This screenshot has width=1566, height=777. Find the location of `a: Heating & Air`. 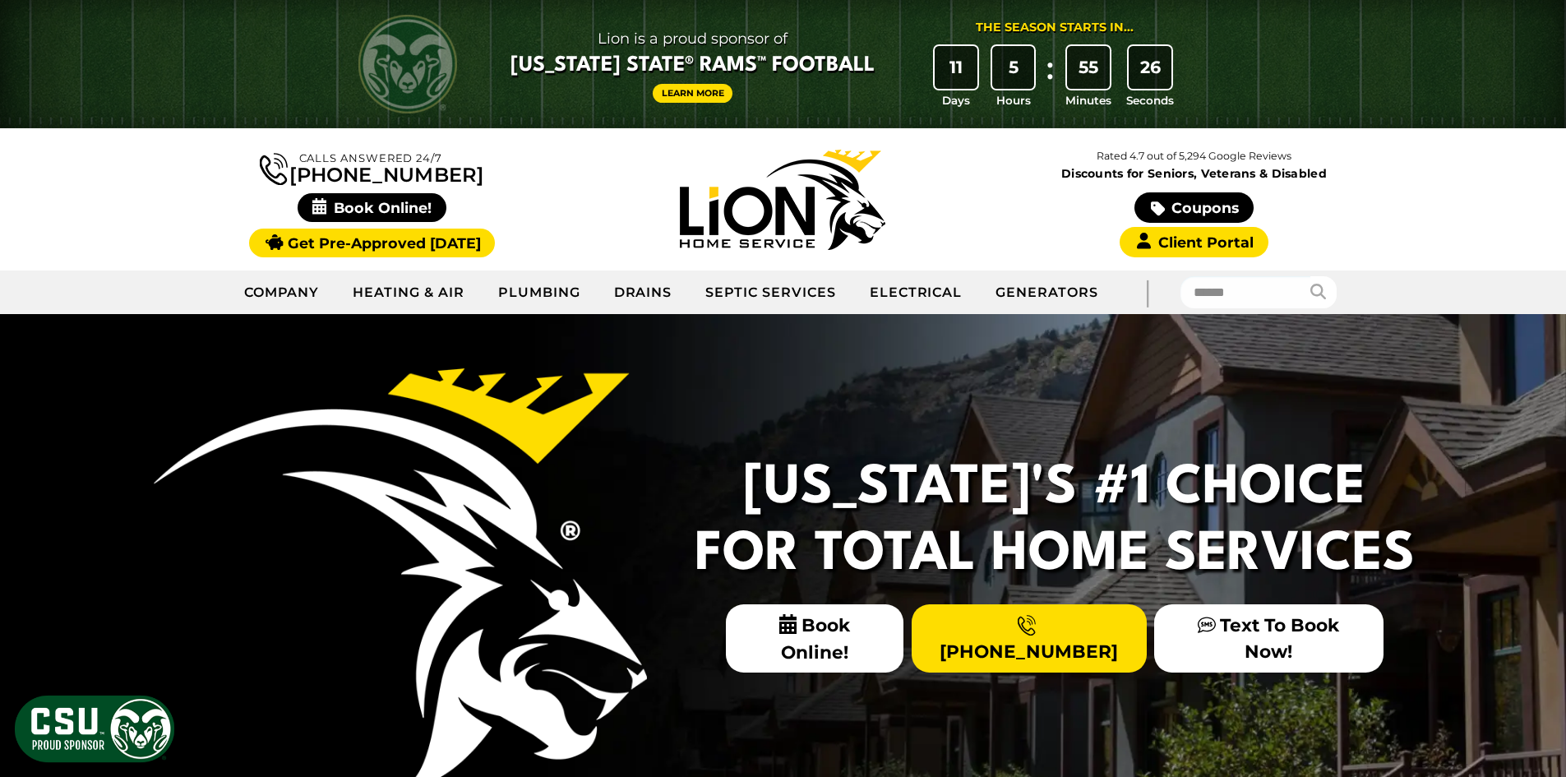

a: Heating & Air is located at coordinates (409, 293).